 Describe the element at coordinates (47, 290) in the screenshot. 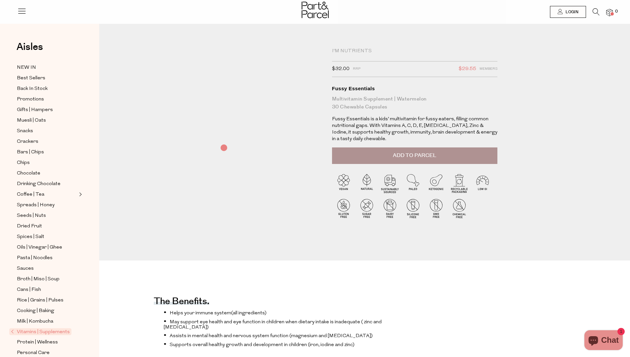

I see `a: Cans | Fish` at that location.